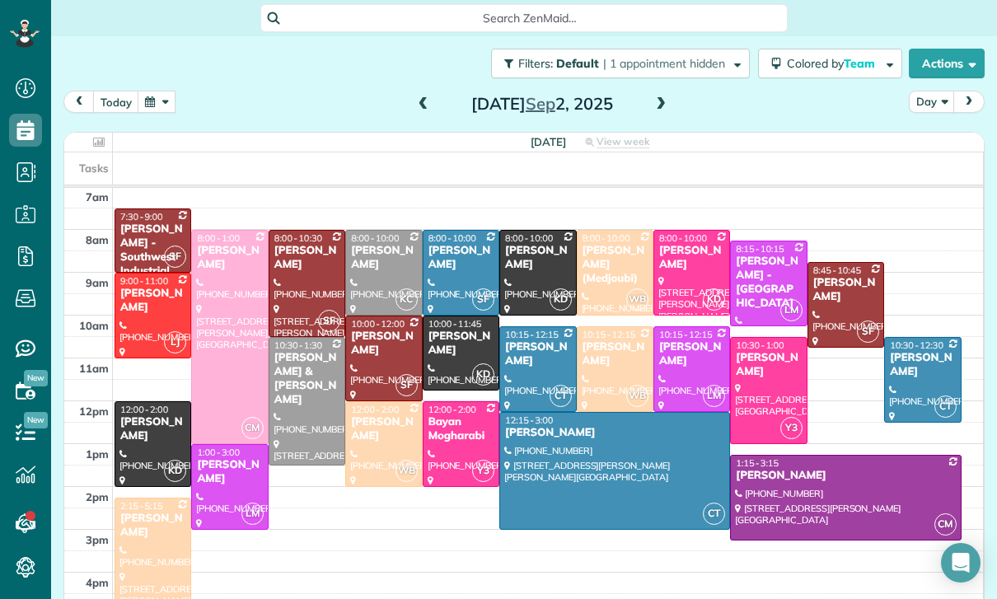 This screenshot has height=599, width=997. Describe the element at coordinates (97, 283) in the screenshot. I see `span: 9am` at that location.